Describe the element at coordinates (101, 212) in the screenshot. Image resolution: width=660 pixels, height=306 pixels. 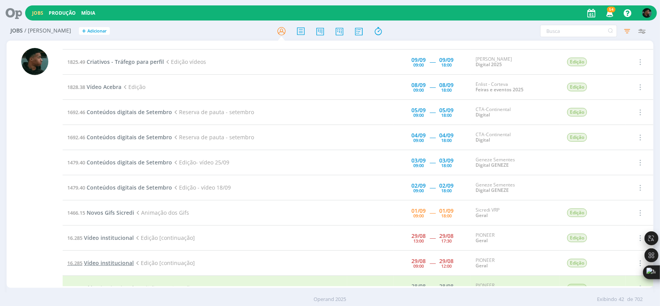
I see `a: 1466.15Novos Gifs Sicredi` at that location.